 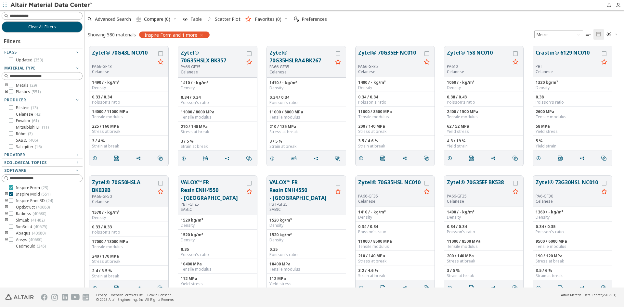 I want to click on span: SimLab, so click(x=30, y=220).